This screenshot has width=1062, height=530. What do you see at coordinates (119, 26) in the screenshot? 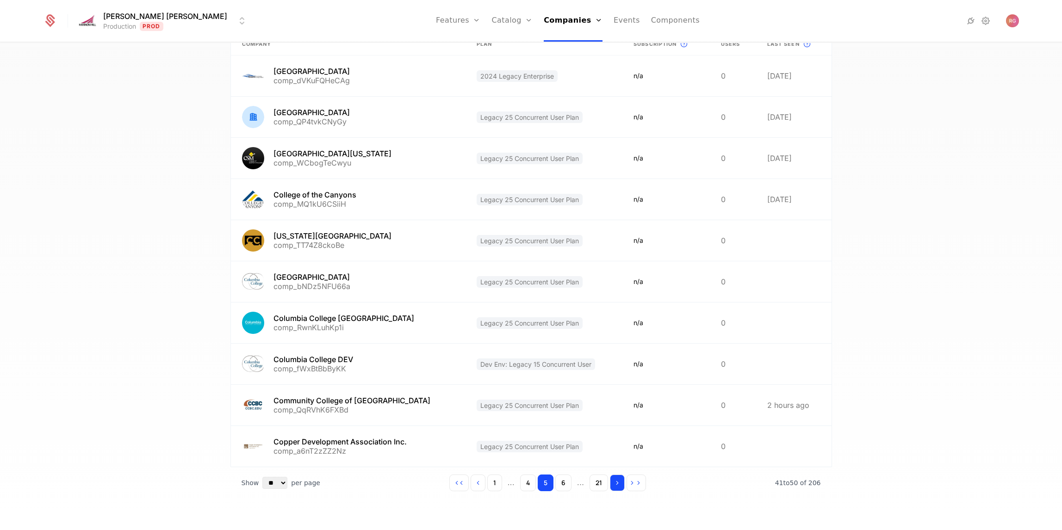
I see `div: Production` at bounding box center [119, 26].